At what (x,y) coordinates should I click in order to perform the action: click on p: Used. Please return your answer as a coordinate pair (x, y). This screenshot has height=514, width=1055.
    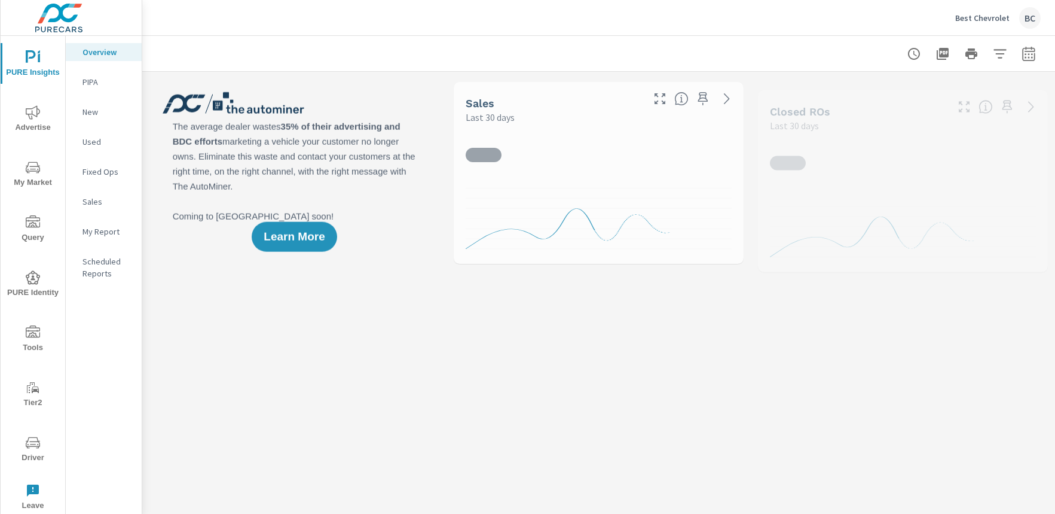
    Looking at the image, I should click on (107, 142).